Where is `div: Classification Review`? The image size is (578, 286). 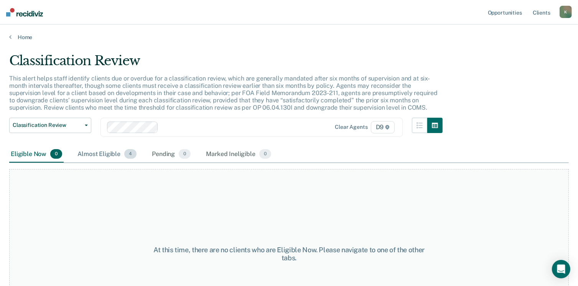 div: Classification Review is located at coordinates (226, 64).